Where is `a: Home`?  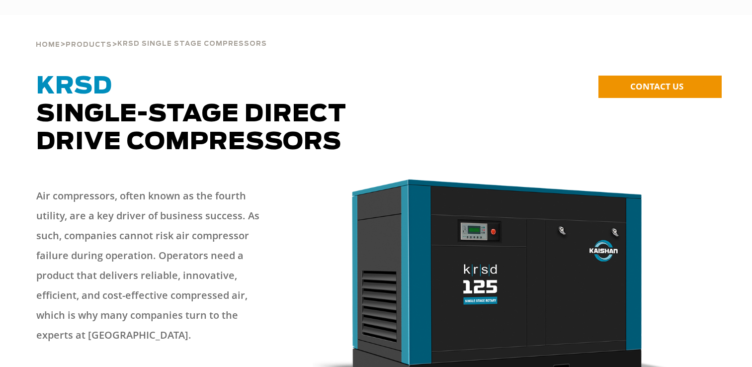 a: Home is located at coordinates (48, 44).